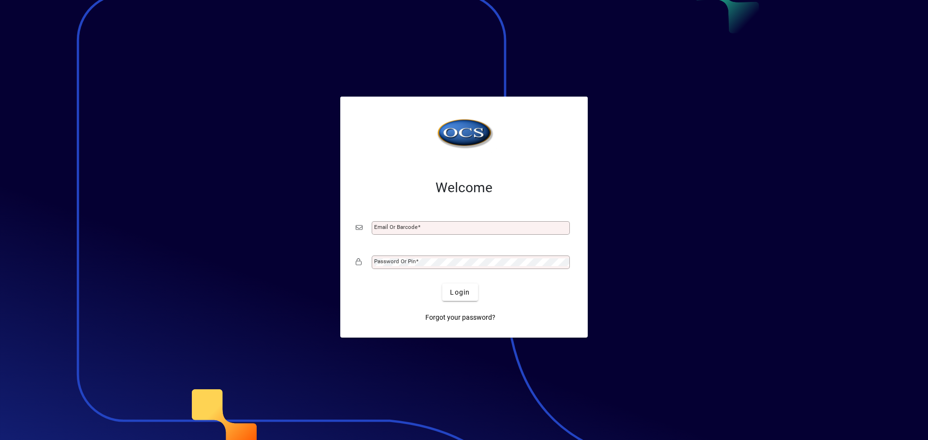 Image resolution: width=928 pixels, height=440 pixels. I want to click on a: Forgot your password?, so click(460, 317).